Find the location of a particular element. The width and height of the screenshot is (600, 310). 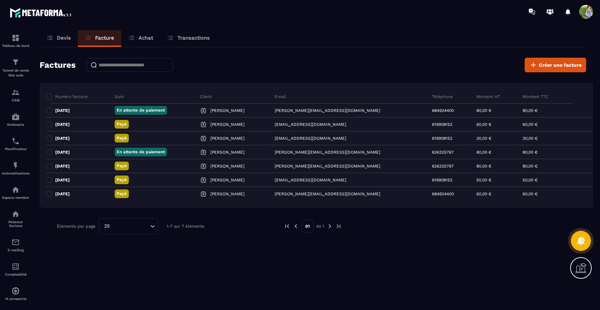

img: social-network is located at coordinates (16, 214).